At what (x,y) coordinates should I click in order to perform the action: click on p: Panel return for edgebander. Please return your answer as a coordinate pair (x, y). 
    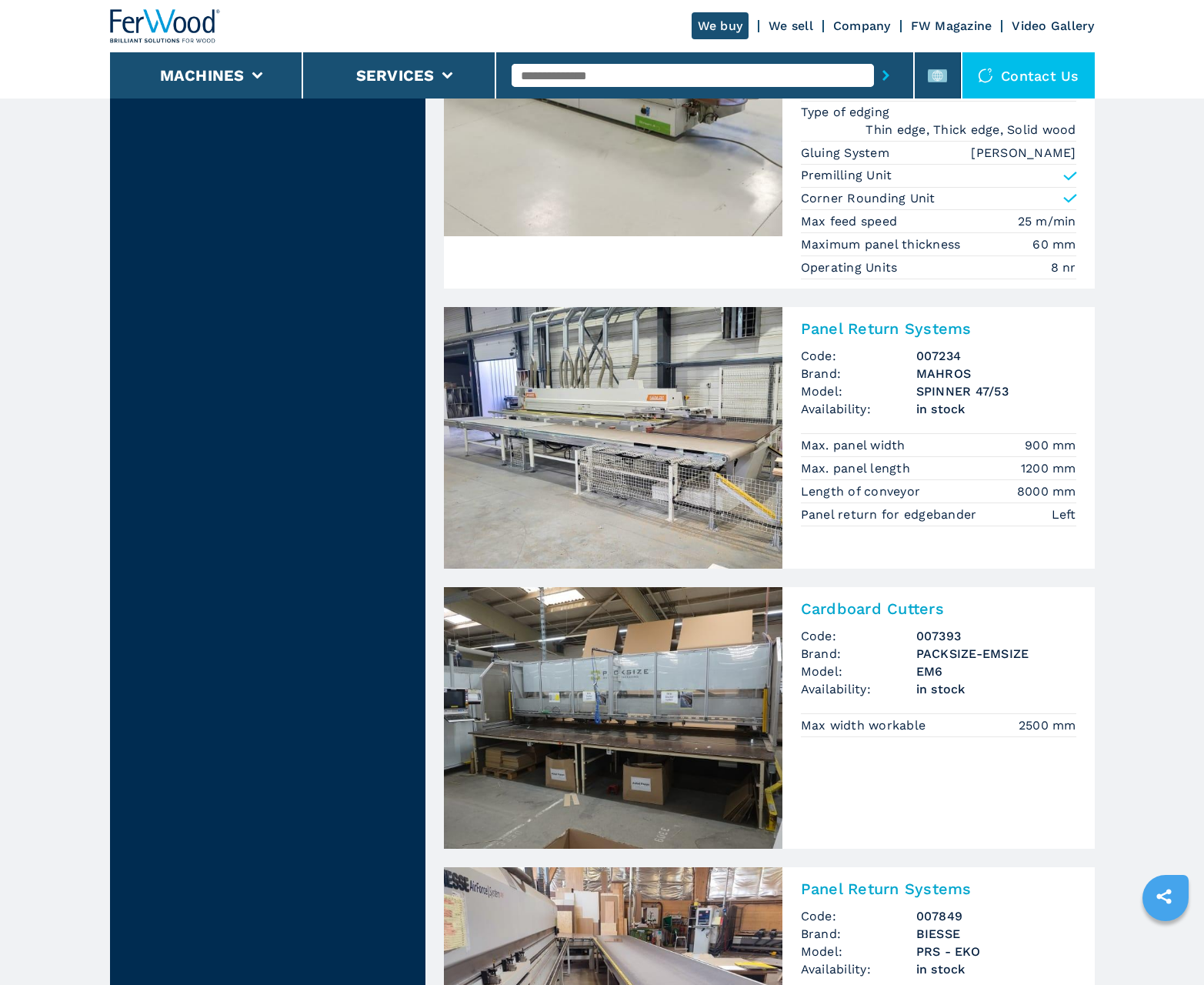
    Looking at the image, I should click on (891, 515).